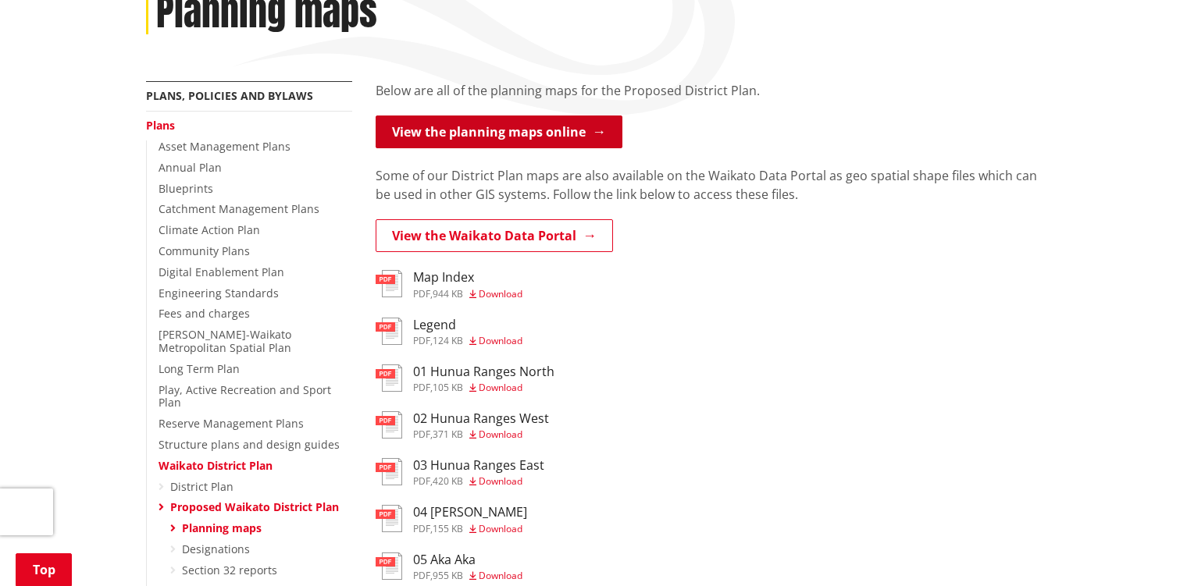  I want to click on a: Section 32 reports, so click(230, 570).